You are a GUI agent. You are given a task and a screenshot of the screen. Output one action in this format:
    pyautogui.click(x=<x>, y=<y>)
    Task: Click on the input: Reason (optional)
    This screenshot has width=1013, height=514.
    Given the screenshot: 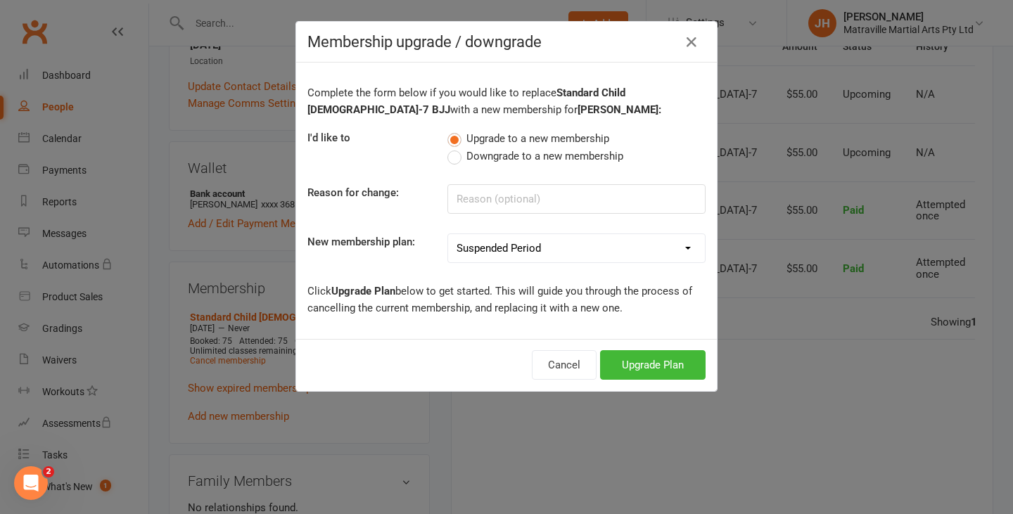 What is the action you would take?
    pyautogui.click(x=576, y=199)
    